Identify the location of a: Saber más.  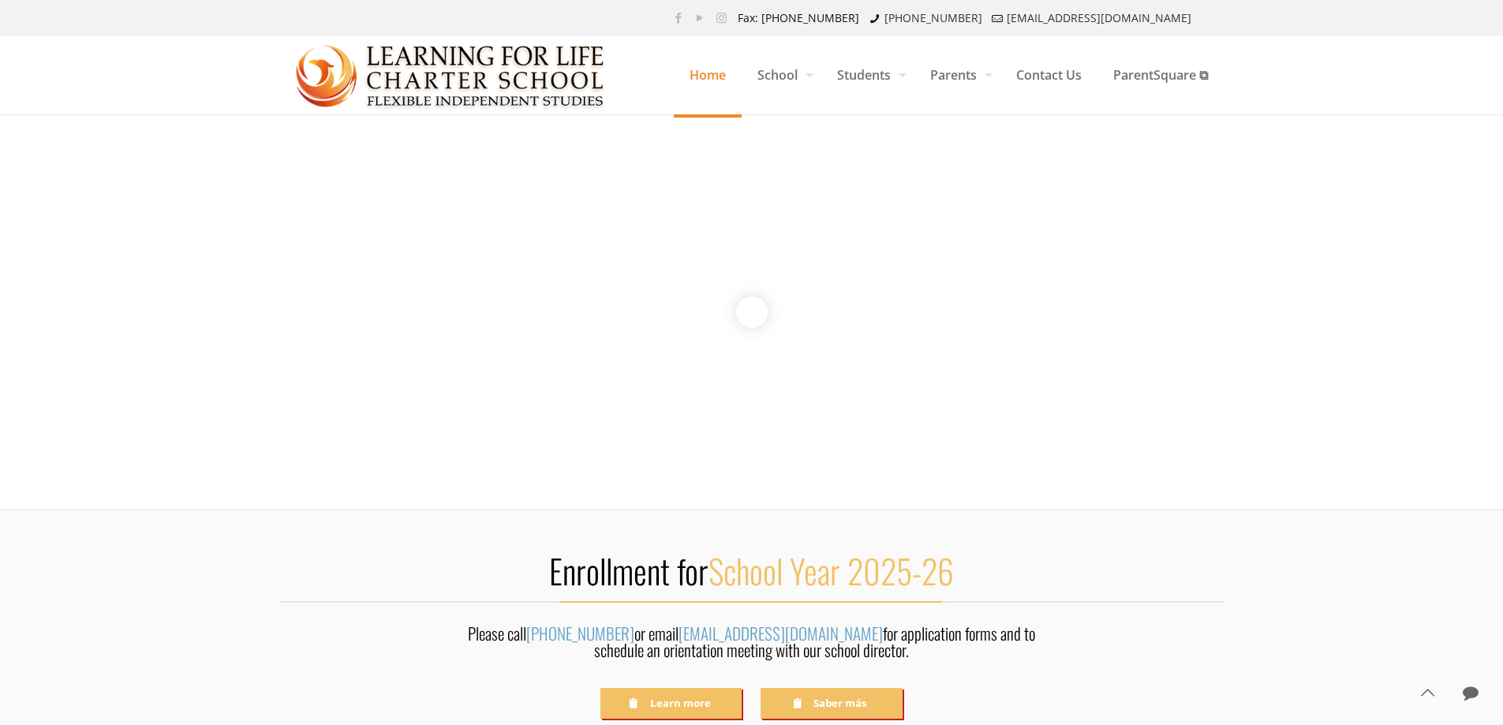
(831, 703).